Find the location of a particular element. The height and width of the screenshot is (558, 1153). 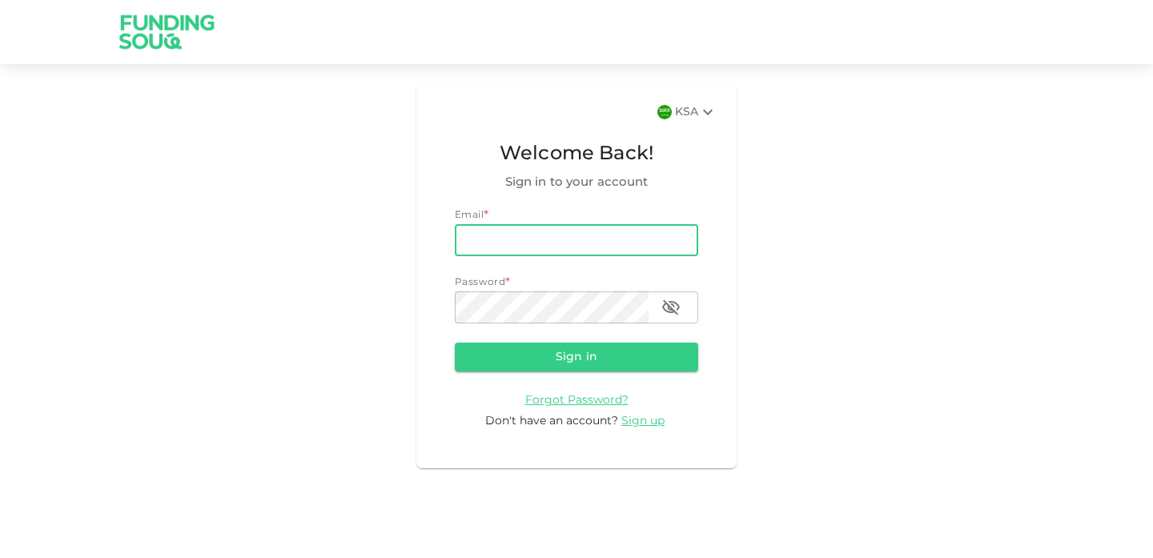

span: Welcome Back! is located at coordinates (576, 155).